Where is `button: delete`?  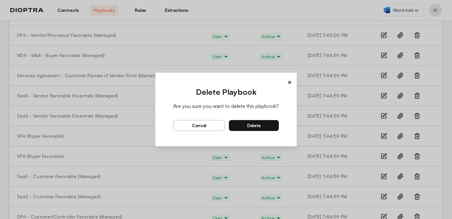
button: delete is located at coordinates (254, 125).